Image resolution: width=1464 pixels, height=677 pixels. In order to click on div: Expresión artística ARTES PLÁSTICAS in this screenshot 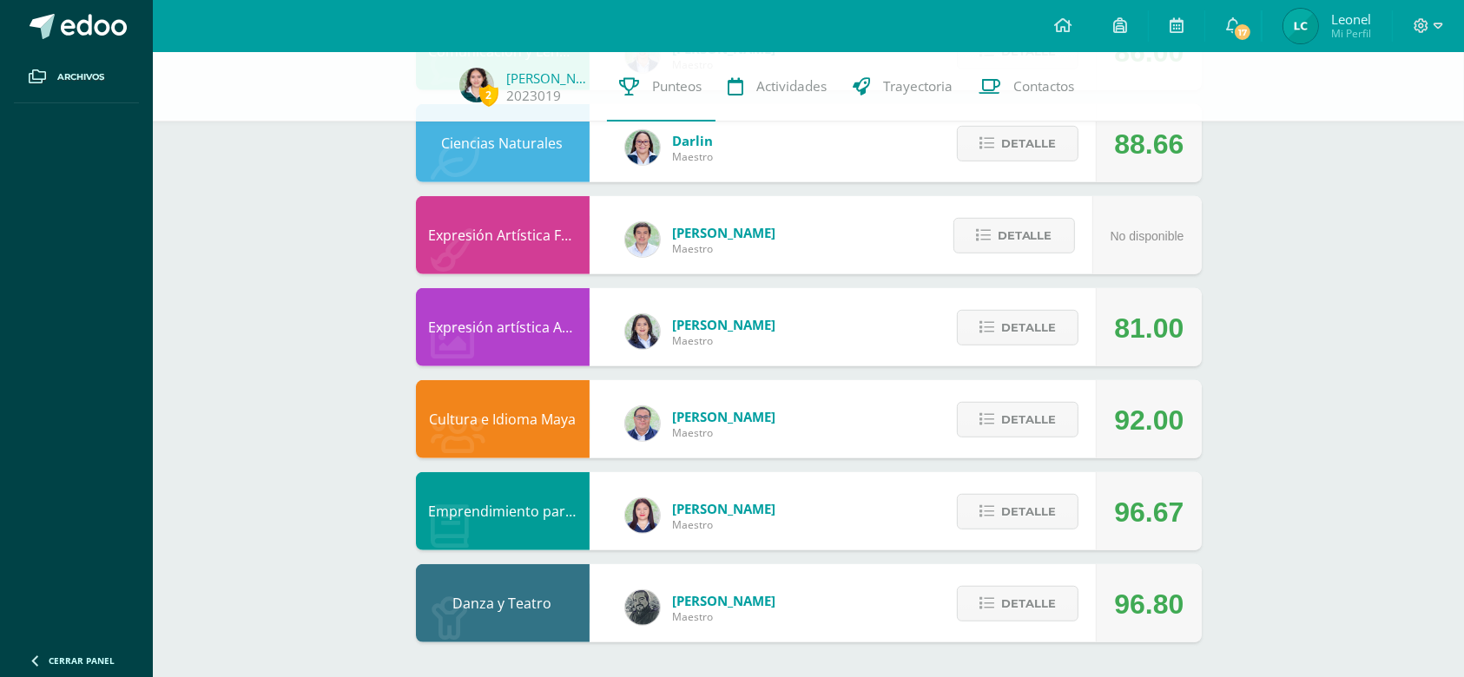, I will do `click(503, 327)`.